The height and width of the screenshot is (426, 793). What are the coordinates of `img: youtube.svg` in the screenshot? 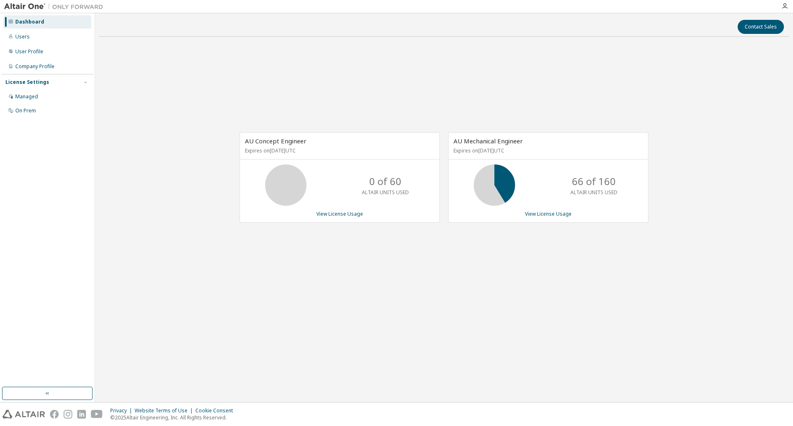 It's located at (97, 414).